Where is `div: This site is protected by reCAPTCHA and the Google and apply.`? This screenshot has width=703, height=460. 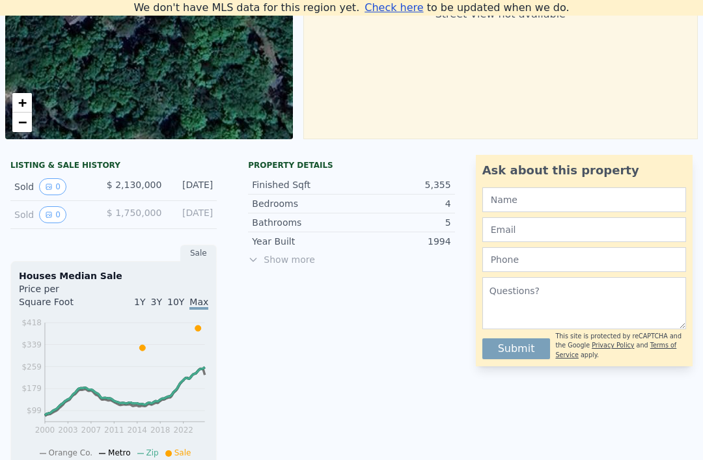
div: This site is protected by reCAPTCHA and the Google and apply. is located at coordinates (620, 345).